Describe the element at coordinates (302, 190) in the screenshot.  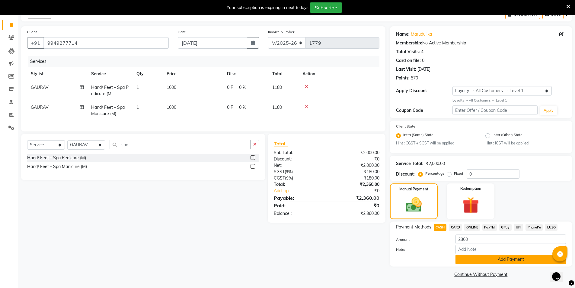
I see `a: Add Tip` at that location.